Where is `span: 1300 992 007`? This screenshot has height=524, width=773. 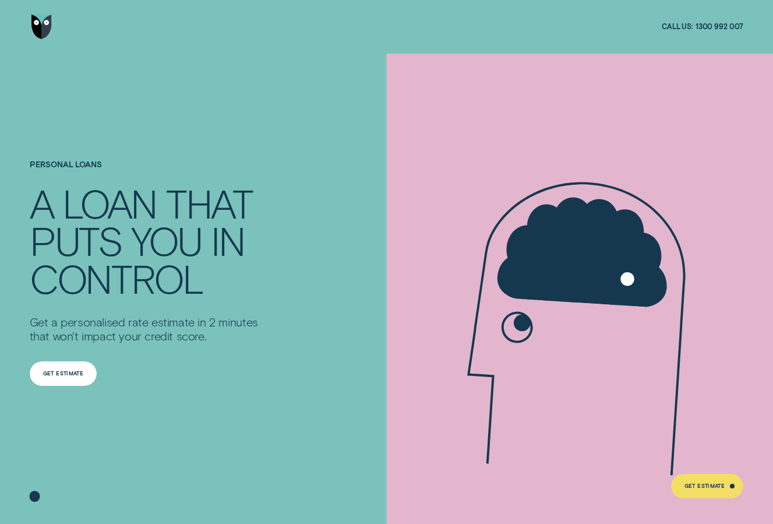 span: 1300 992 007 is located at coordinates (719, 27).